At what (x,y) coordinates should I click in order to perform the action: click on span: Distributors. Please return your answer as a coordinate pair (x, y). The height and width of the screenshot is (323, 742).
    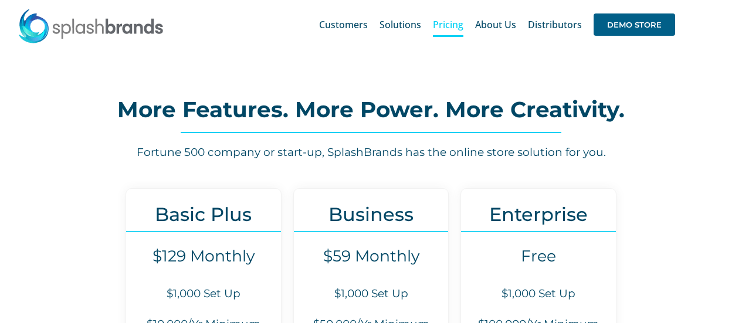
    Looking at the image, I should click on (555, 25).